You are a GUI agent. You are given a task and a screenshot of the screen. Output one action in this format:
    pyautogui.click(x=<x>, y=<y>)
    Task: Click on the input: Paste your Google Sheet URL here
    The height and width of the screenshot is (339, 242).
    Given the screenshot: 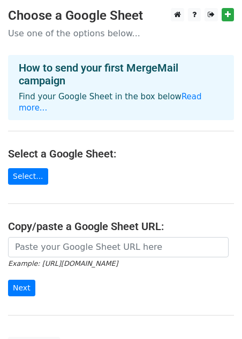 What is the action you would take?
    pyautogui.click(x=118, y=247)
    